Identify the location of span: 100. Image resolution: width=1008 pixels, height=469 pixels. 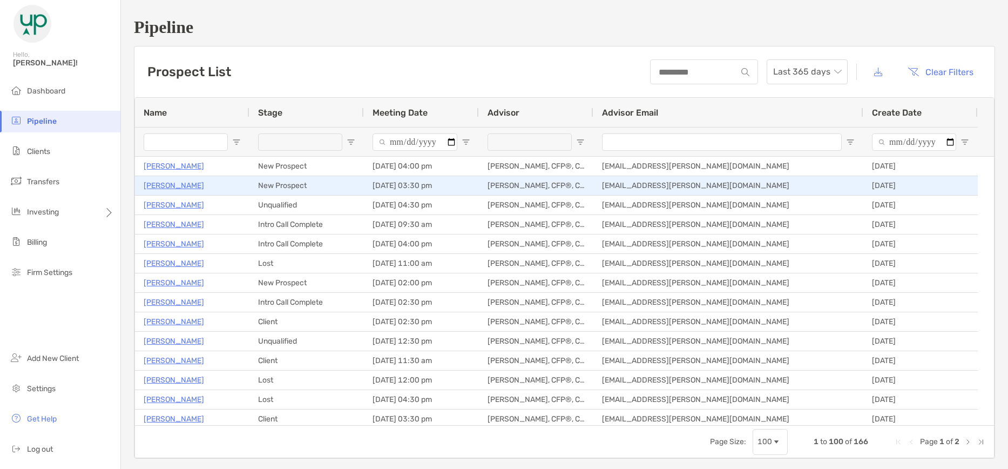
(836, 441).